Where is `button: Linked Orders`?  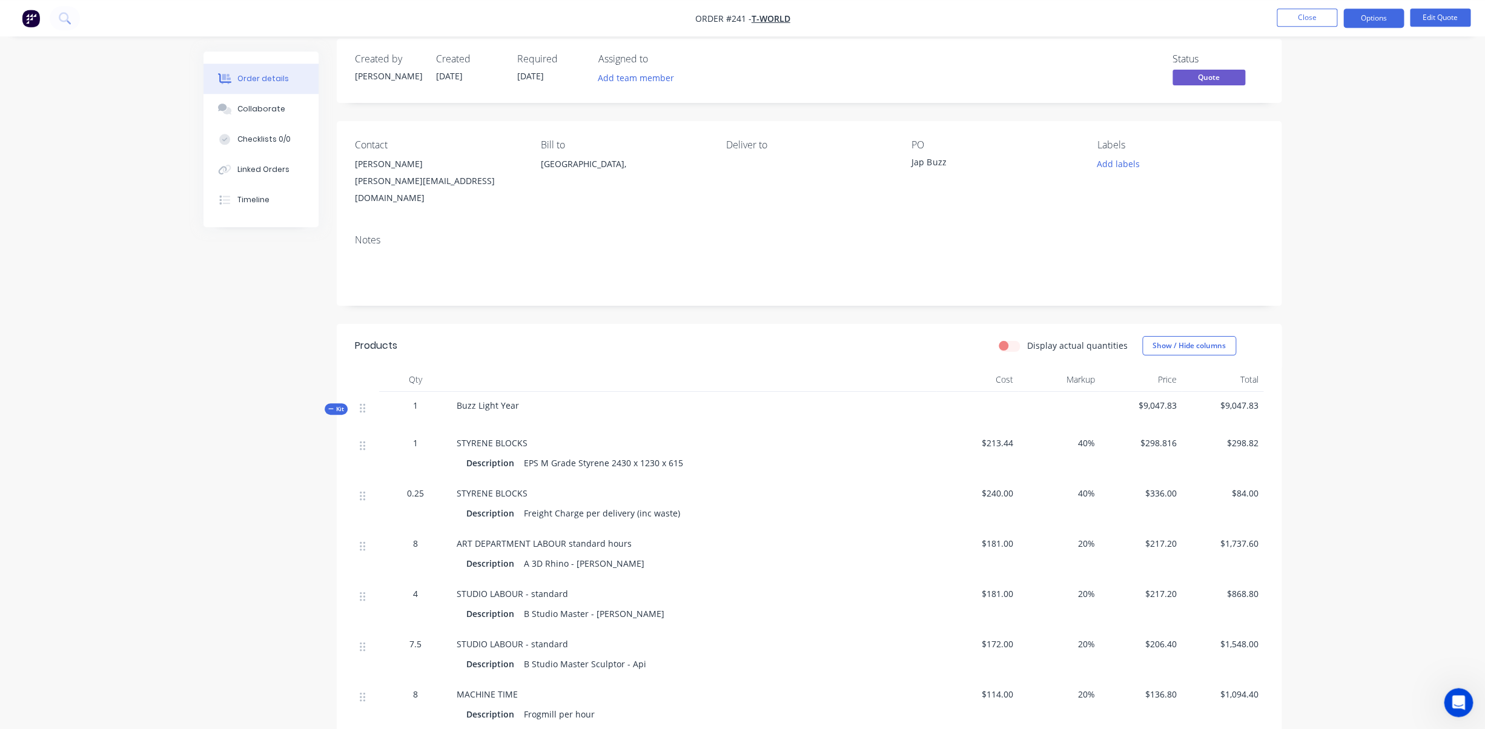
button: Linked Orders is located at coordinates (261, 170).